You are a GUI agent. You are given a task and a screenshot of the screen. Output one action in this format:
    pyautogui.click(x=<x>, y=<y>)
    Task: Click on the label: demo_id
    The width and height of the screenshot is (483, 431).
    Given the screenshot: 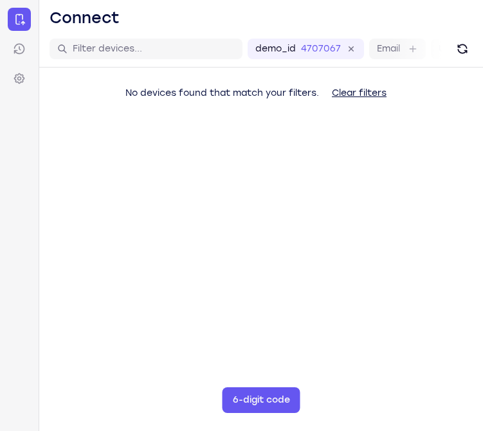 What is the action you would take?
    pyautogui.click(x=275, y=49)
    